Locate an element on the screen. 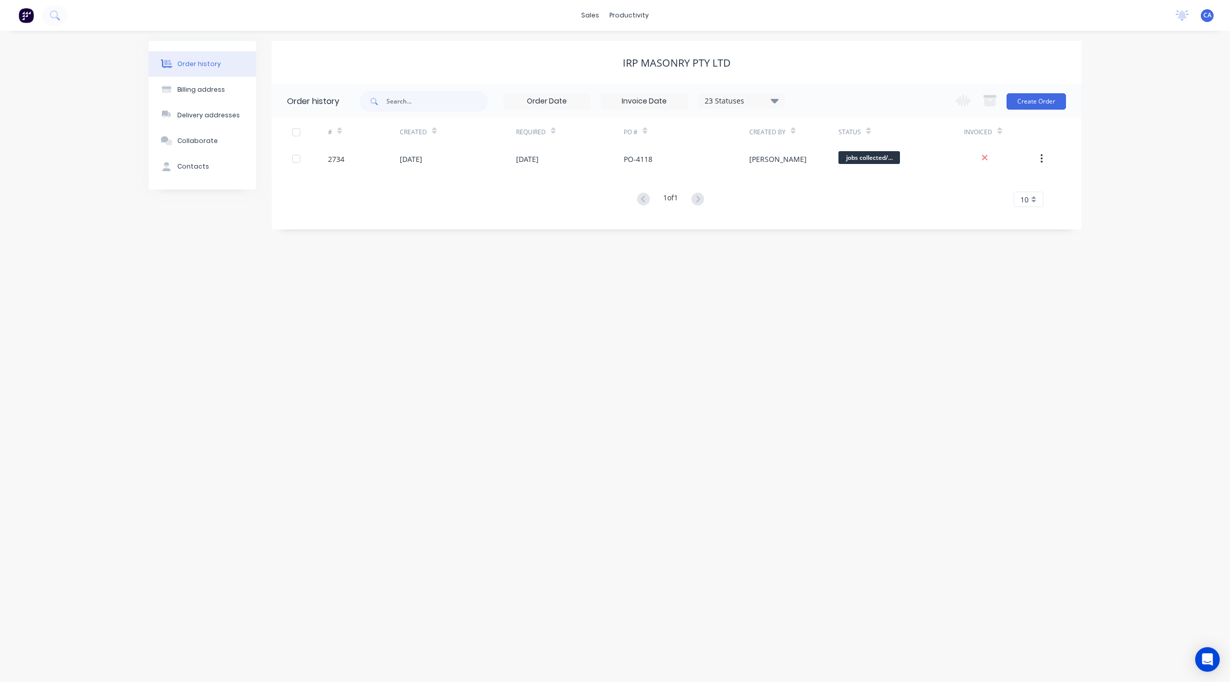 The width and height of the screenshot is (1230, 682). button: Create Order is located at coordinates (1036, 101).